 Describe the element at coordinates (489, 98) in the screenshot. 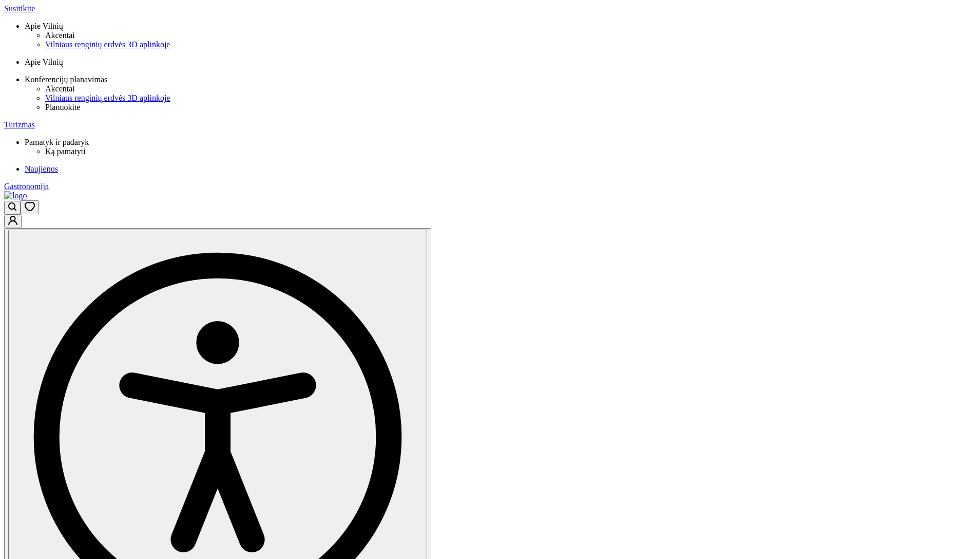

I see `nav: Primary navigation` at that location.